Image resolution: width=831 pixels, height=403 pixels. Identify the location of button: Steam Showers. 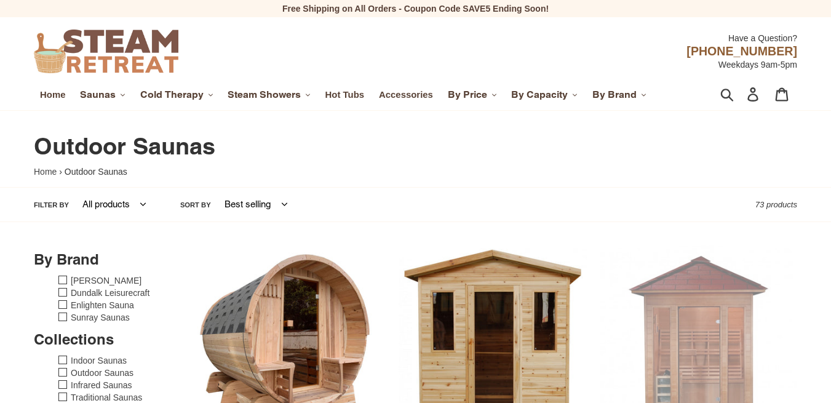
(269, 95).